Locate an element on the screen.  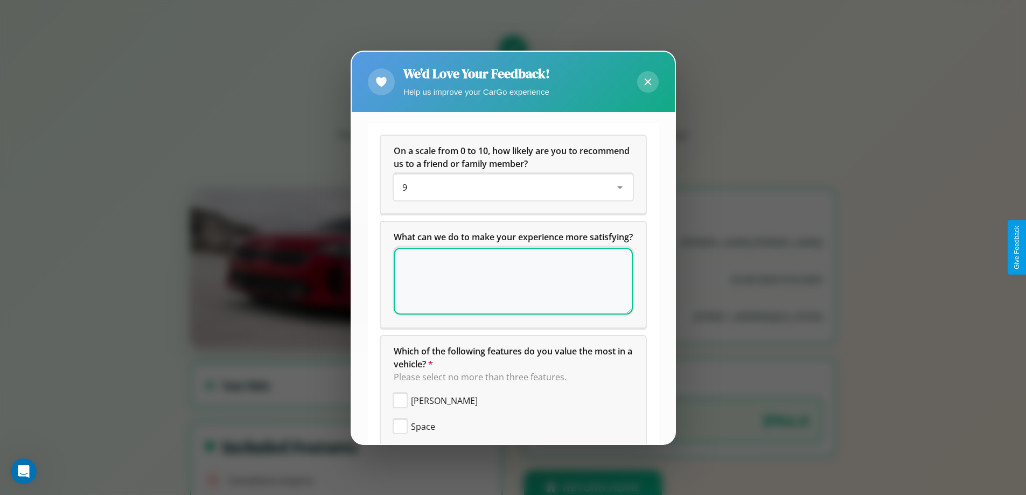
div: Give Feedback is located at coordinates (1017, 247).